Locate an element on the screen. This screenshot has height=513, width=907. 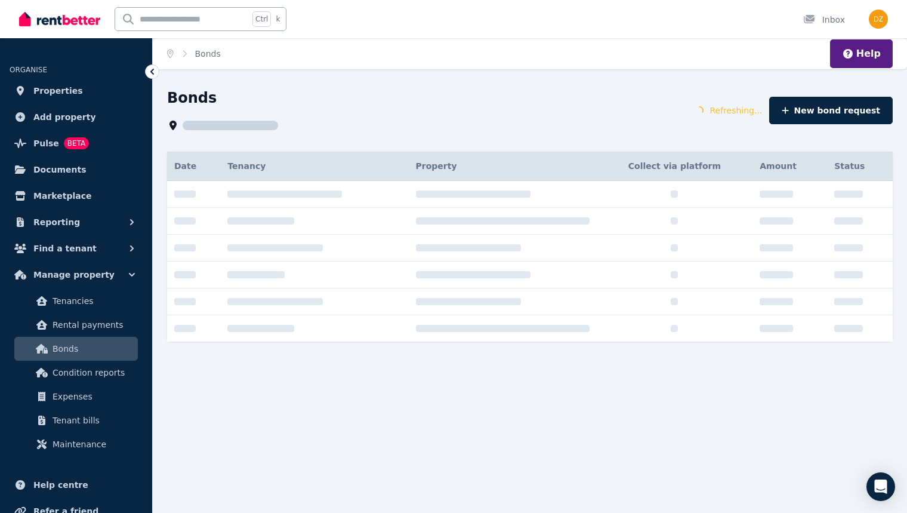
span: Rental payments is located at coordinates (93, 325).